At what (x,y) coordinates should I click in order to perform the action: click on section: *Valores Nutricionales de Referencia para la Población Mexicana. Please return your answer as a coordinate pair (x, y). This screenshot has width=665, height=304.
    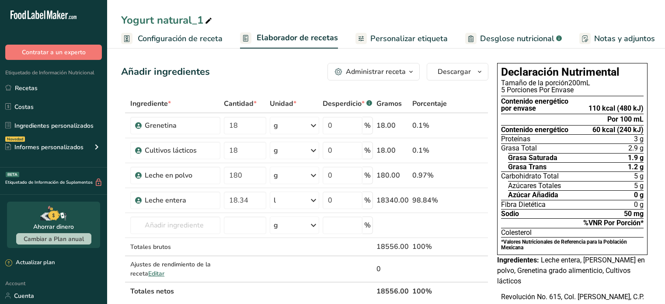
    Looking at the image, I should click on (572, 244).